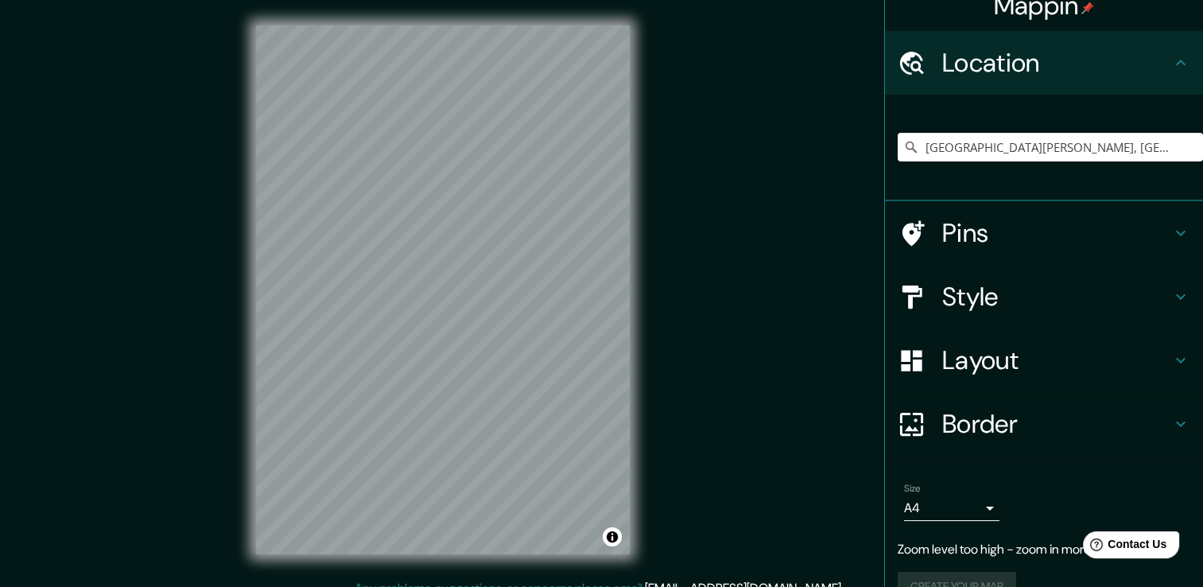  What do you see at coordinates (1044, 424) in the screenshot?
I see `div: Border` at bounding box center [1044, 424].